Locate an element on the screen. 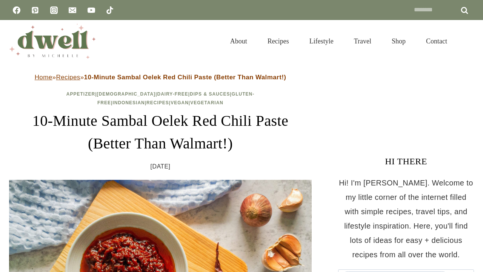 This screenshot has height=272, width=483. a: YouTube is located at coordinates (91, 10).